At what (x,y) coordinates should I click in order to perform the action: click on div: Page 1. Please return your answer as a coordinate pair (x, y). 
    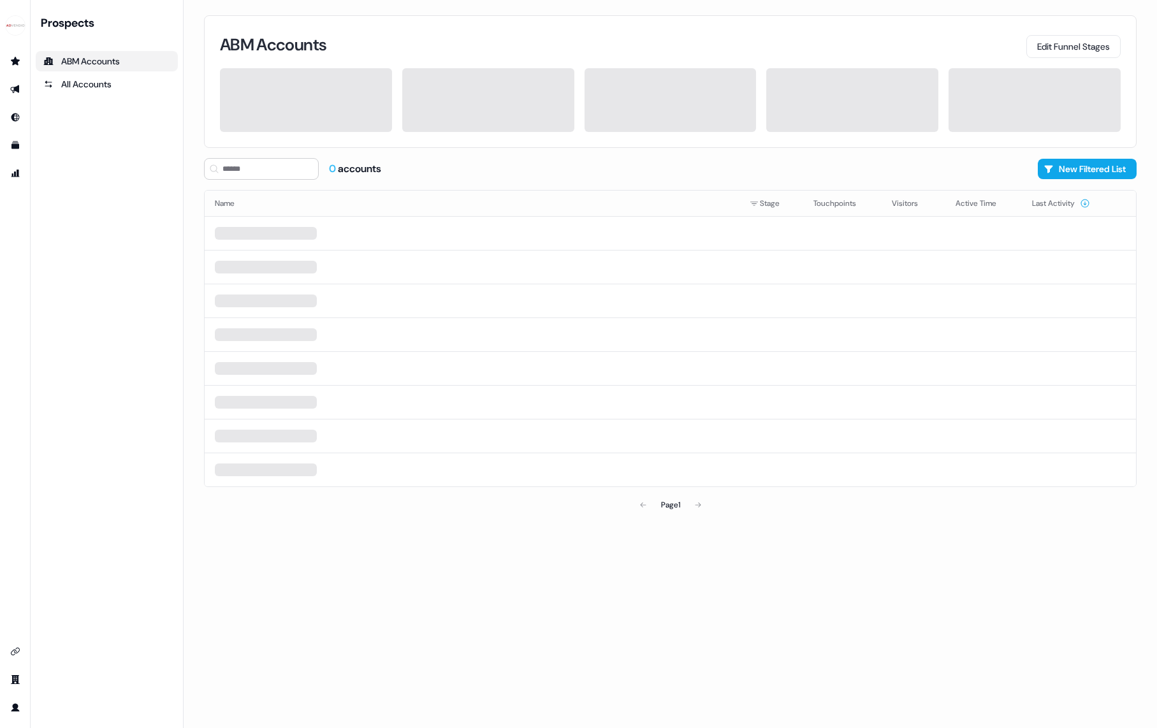
    Looking at the image, I should click on (670, 505).